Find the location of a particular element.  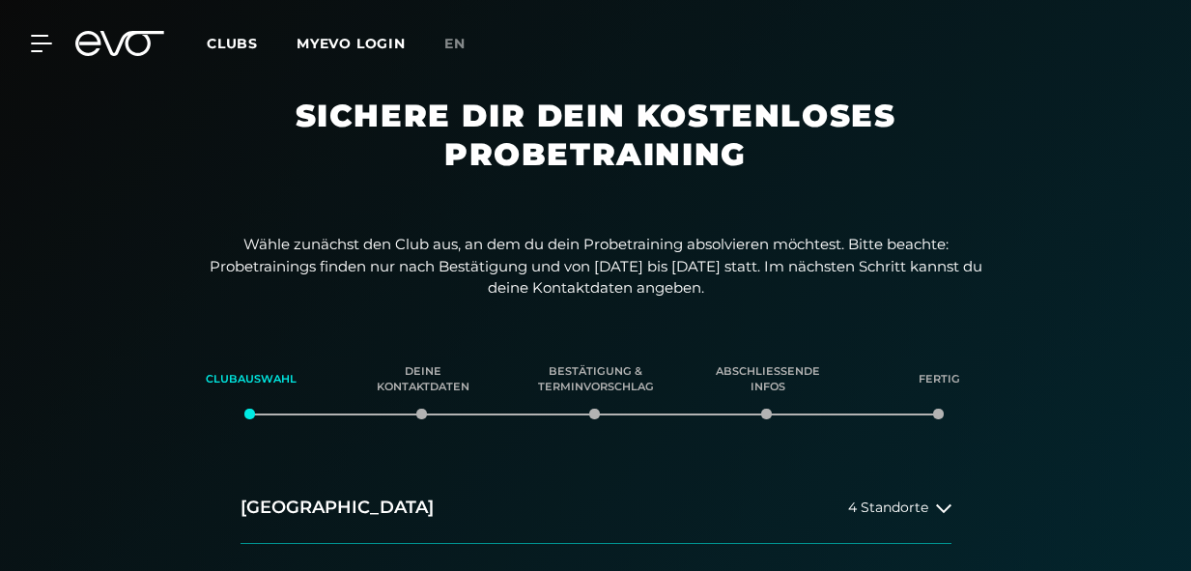

div: Bestätigung & Terminvorschlag is located at coordinates (595, 380).